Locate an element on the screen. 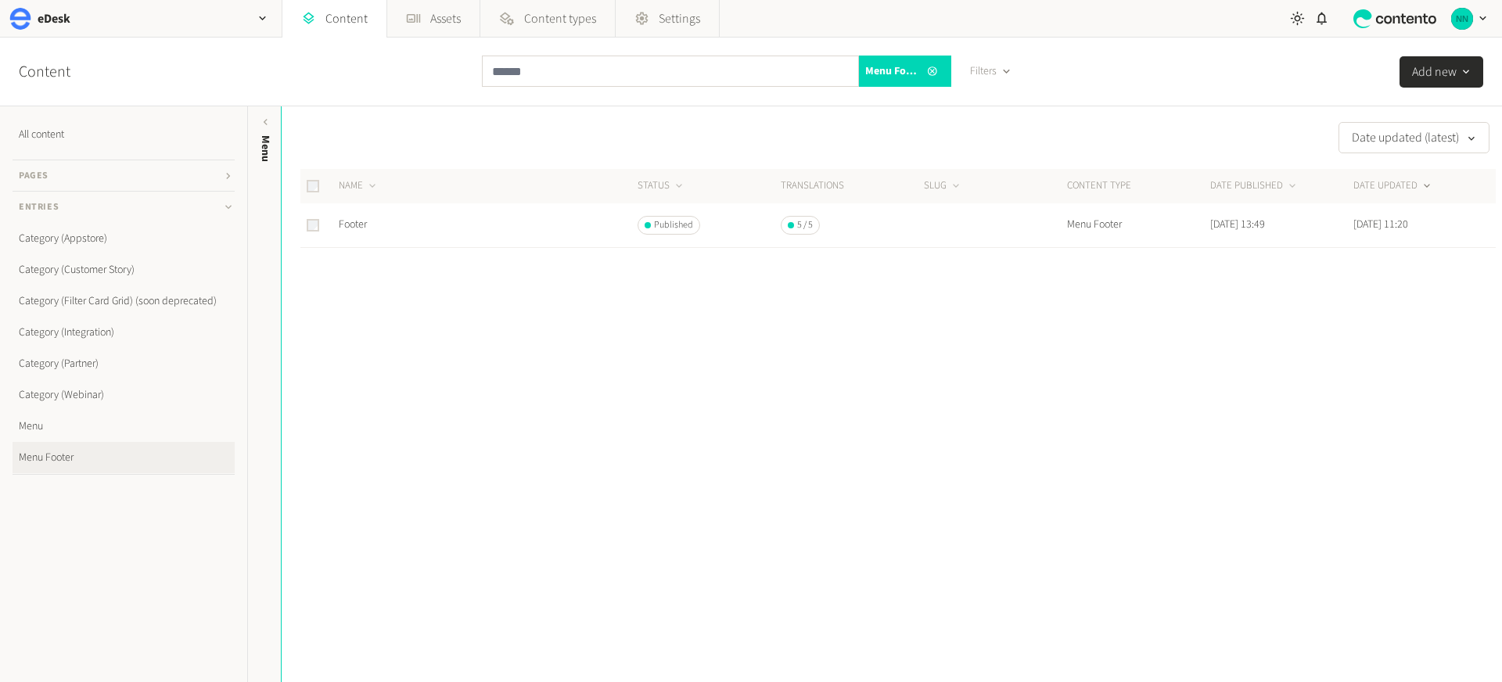 This screenshot has height=682, width=1502. span: Menu Footer is located at coordinates (892, 71).